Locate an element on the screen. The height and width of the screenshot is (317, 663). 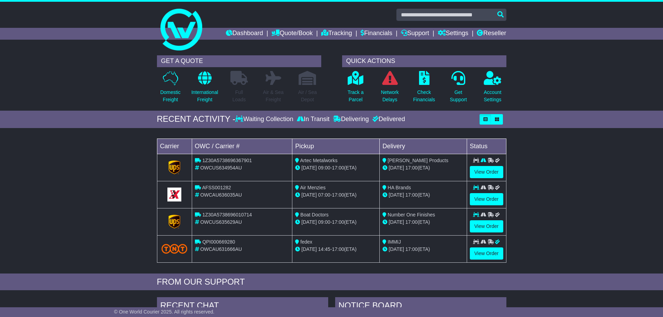
span: OWCUS635629AU is located at coordinates (221, 222).